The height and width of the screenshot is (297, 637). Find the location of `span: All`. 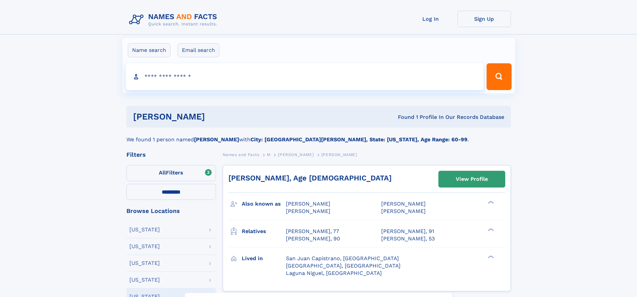

span: All is located at coordinates (162, 172).